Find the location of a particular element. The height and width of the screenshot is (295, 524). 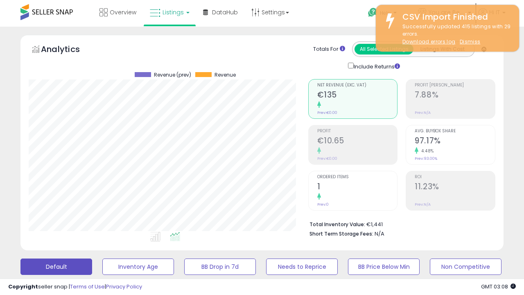

h2: €135 is located at coordinates (357, 95).